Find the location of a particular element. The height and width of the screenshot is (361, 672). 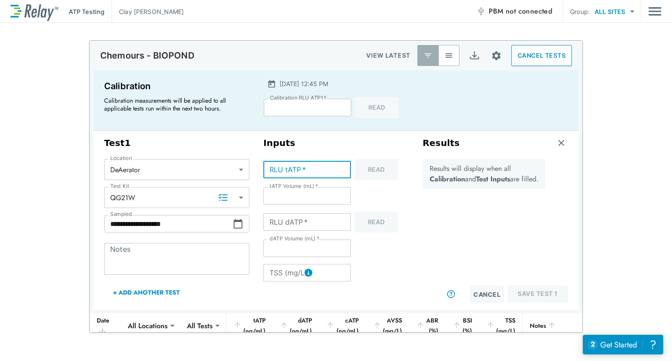

div: BSI (%) is located at coordinates (462, 326).